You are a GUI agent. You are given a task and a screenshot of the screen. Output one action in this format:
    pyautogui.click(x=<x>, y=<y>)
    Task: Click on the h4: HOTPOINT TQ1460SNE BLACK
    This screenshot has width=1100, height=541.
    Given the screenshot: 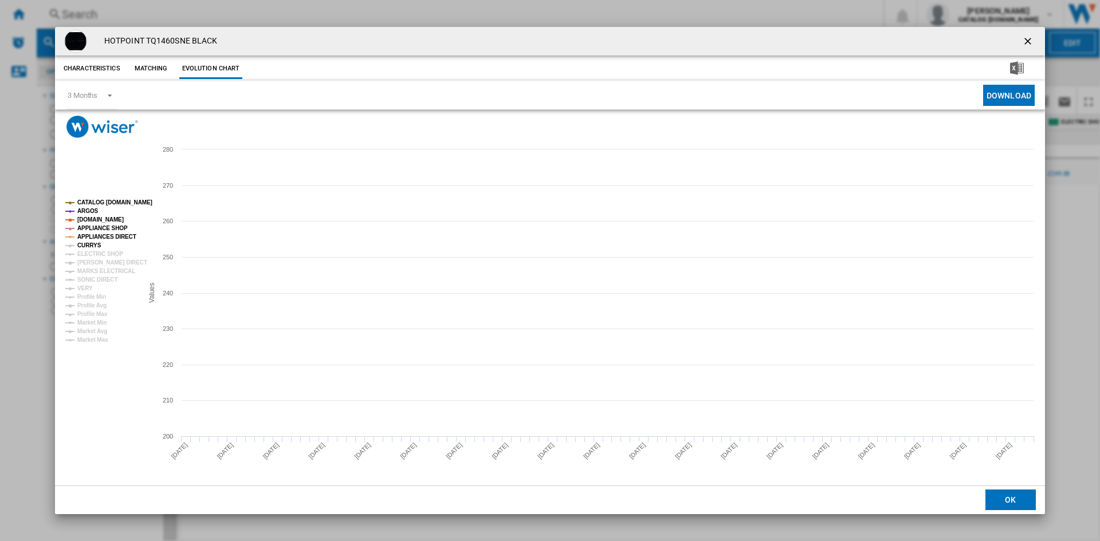 What is the action you would take?
    pyautogui.click(x=158, y=41)
    